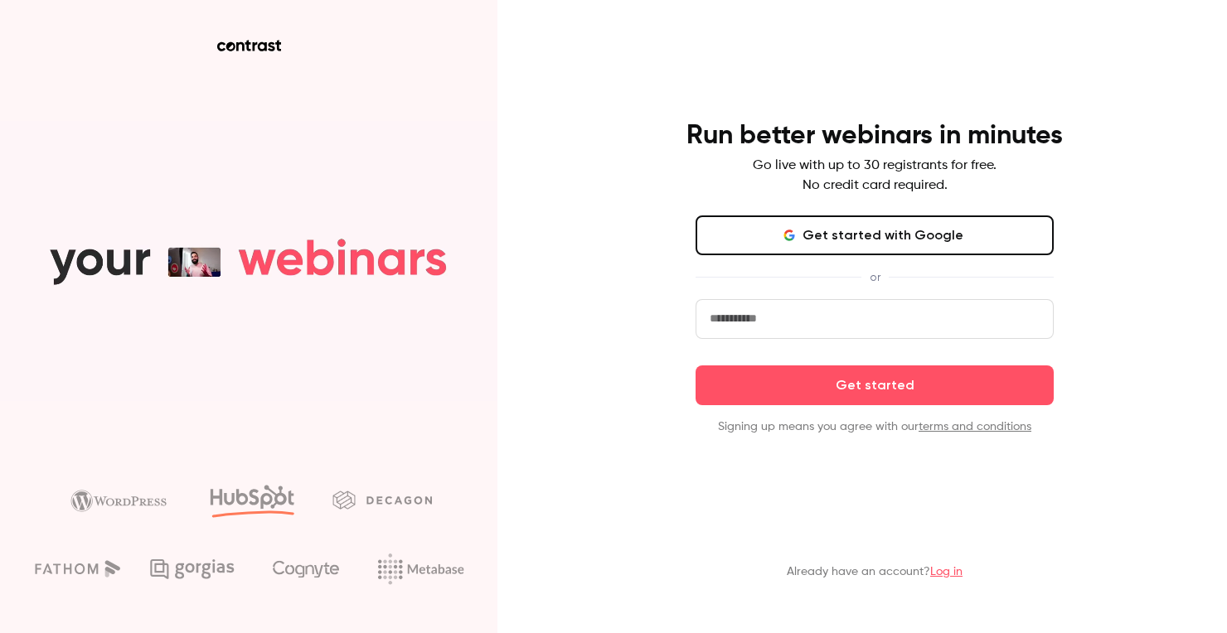 The width and height of the screenshot is (1227, 633). Describe the element at coordinates (946, 572) in the screenshot. I see `a: Log in` at that location.